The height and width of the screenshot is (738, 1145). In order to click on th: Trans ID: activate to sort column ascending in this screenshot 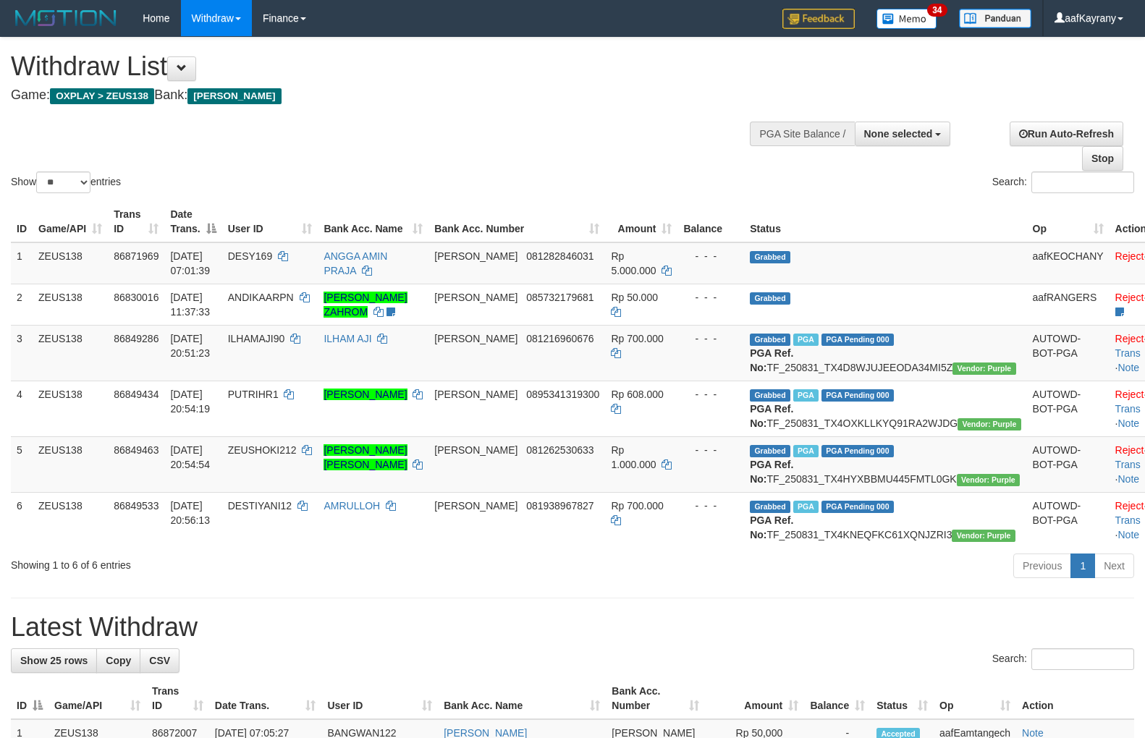, I will do `click(177, 698)`.